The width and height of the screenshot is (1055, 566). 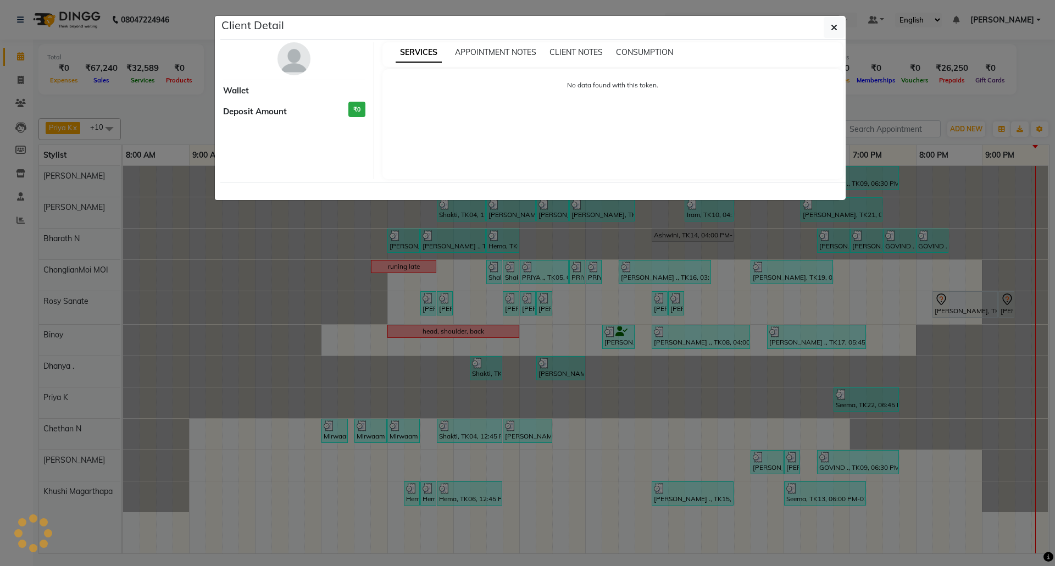 What do you see at coordinates (357, 109) in the screenshot?
I see `h3: ₹0` at bounding box center [357, 109].